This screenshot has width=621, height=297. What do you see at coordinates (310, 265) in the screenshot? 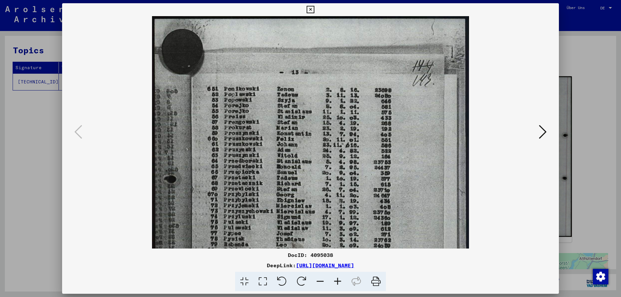
I see `div: DeepLink:` at bounding box center [310, 265].